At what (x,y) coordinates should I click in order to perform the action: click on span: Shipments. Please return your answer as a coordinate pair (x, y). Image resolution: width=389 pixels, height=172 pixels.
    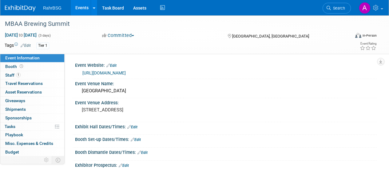
    Looking at the image, I should click on (15, 109).